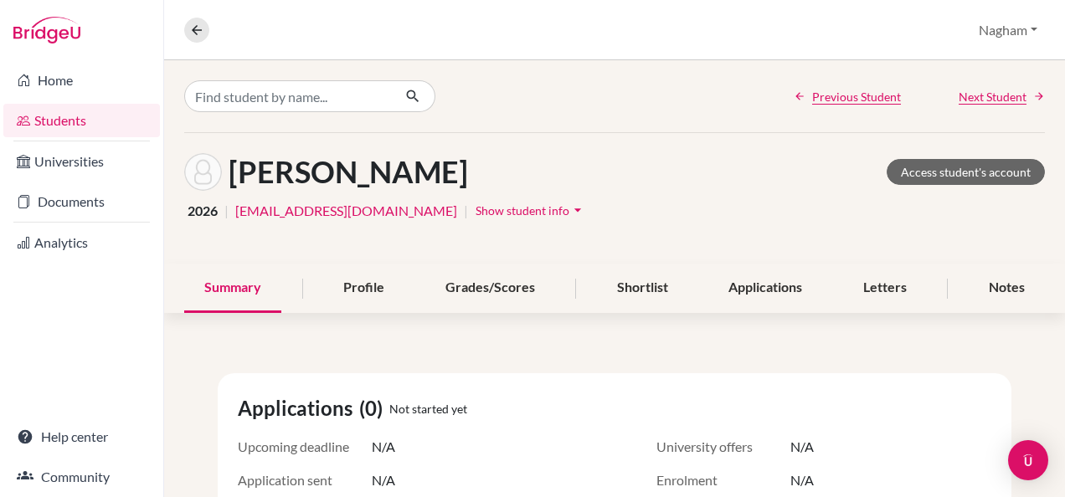 The width and height of the screenshot is (1065, 497). I want to click on a: Next Student, so click(1001, 96).